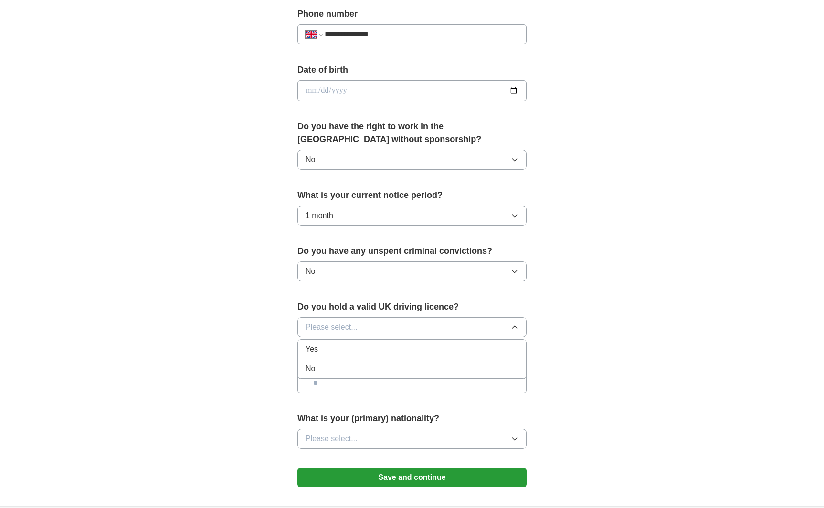 The image size is (824, 508). I want to click on label: Do you hold a valid UK driving licence?, so click(412, 307).